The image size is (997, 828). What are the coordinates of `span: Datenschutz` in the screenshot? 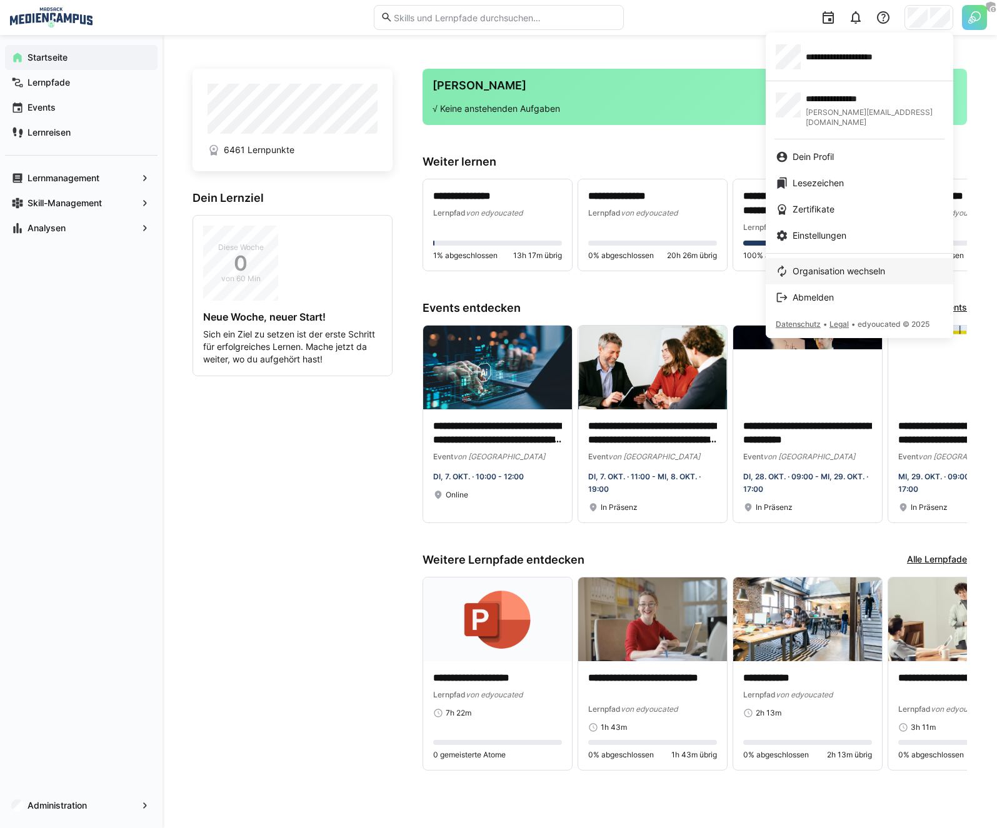 It's located at (798, 324).